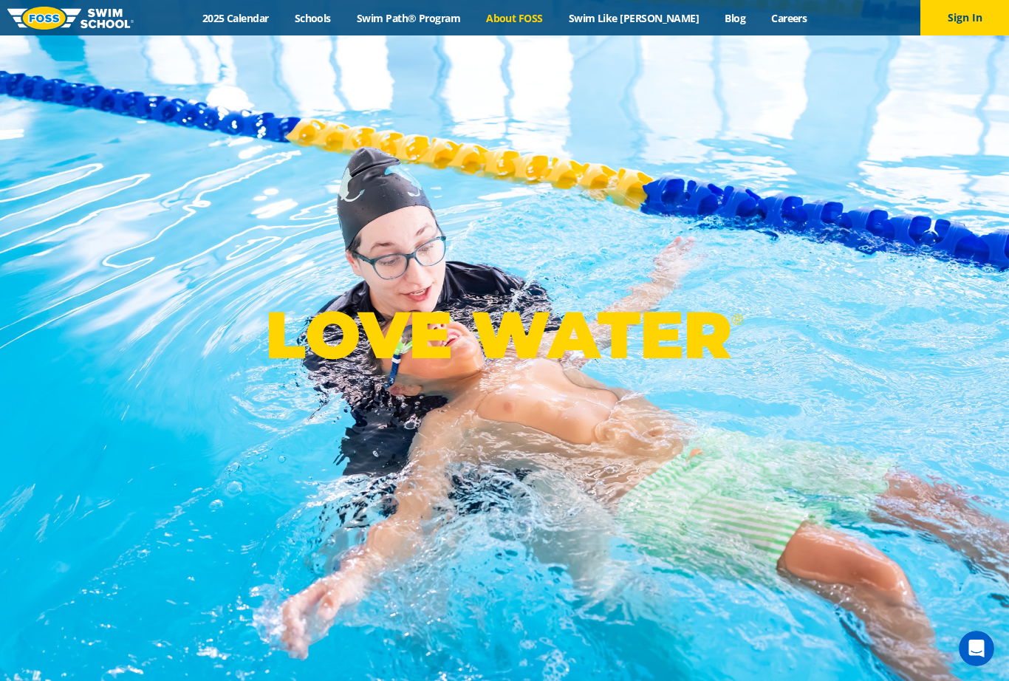 This screenshot has height=681, width=1009. I want to click on a: About FOSS, so click(515, 18).